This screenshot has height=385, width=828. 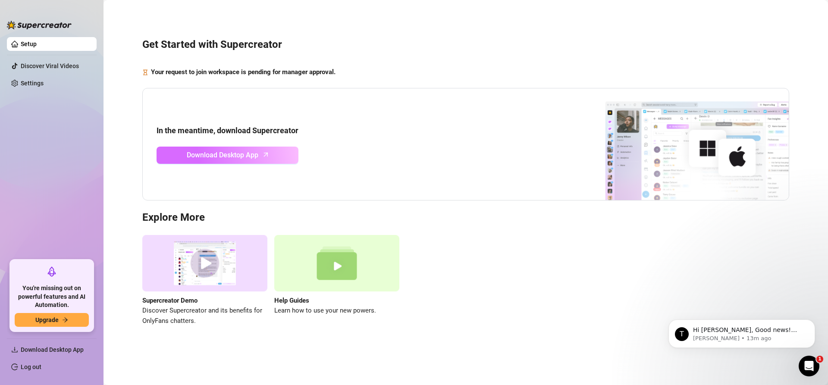 What do you see at coordinates (145, 72) in the screenshot?
I see `span: hourglass` at bounding box center [145, 72].